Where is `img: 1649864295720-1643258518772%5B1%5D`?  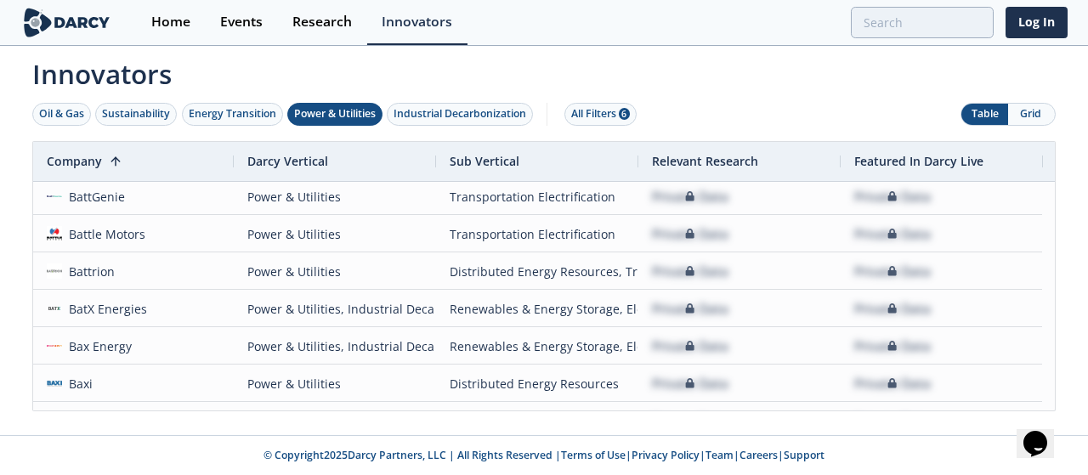
img: 1649864295720-1643258518772%5B1%5D is located at coordinates (54, 234).